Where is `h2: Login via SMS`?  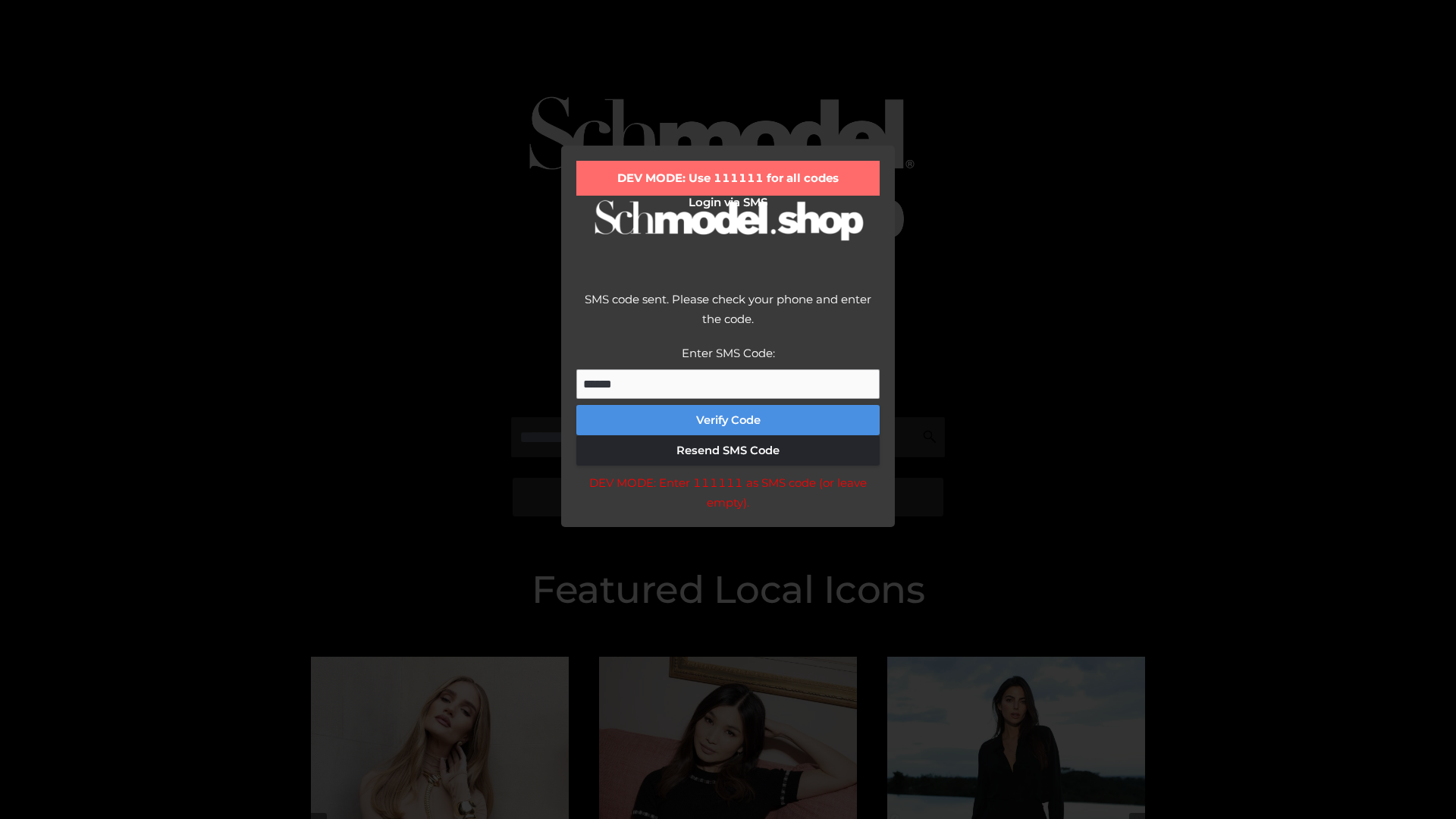
h2: Login via SMS is located at coordinates (728, 203).